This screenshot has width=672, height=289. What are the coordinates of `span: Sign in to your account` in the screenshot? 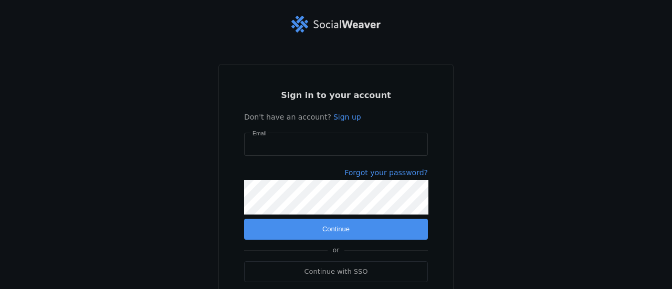 It's located at (336, 96).